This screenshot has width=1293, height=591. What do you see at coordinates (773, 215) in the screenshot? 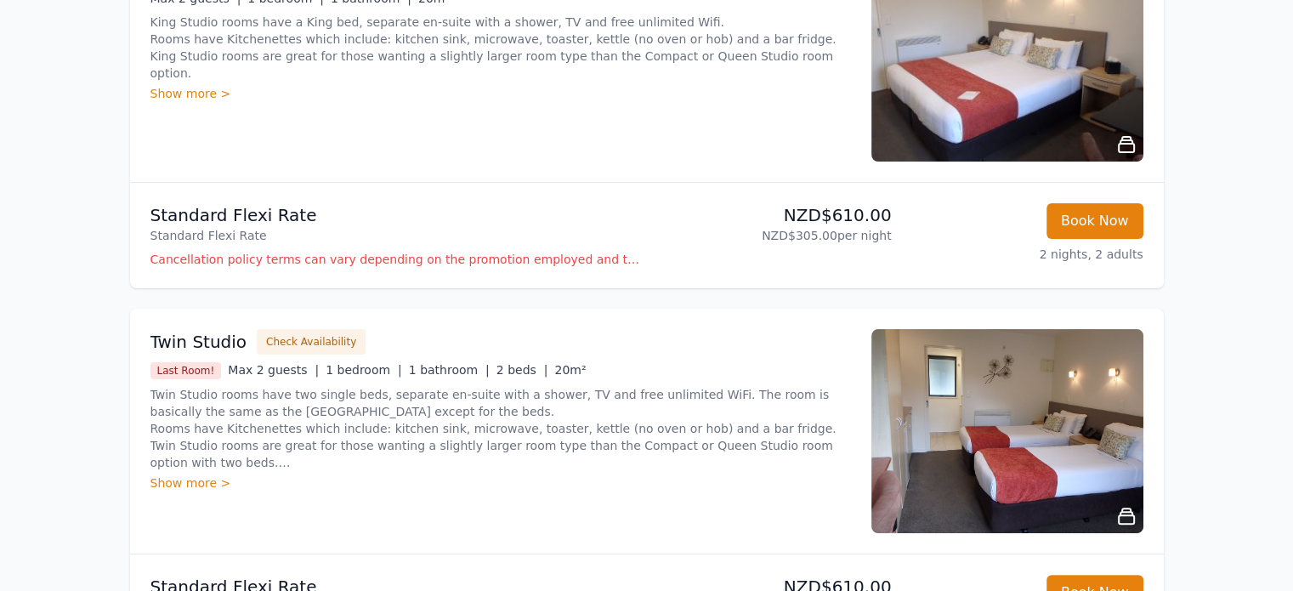
I see `p: NZD$610.00` at bounding box center [773, 215].